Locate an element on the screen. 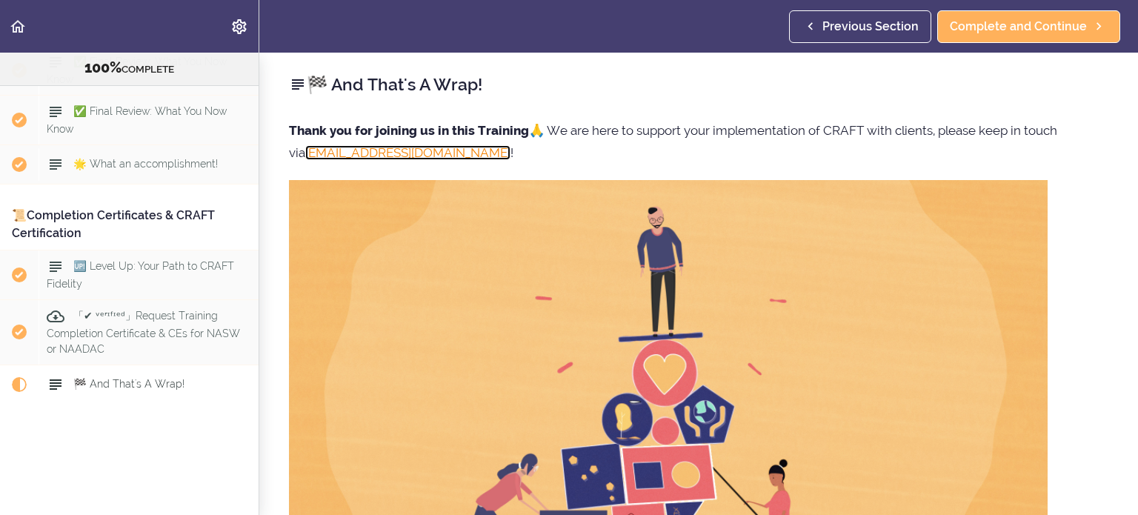 This screenshot has height=515, width=1138. svg: Settings Menu is located at coordinates (239, 27).